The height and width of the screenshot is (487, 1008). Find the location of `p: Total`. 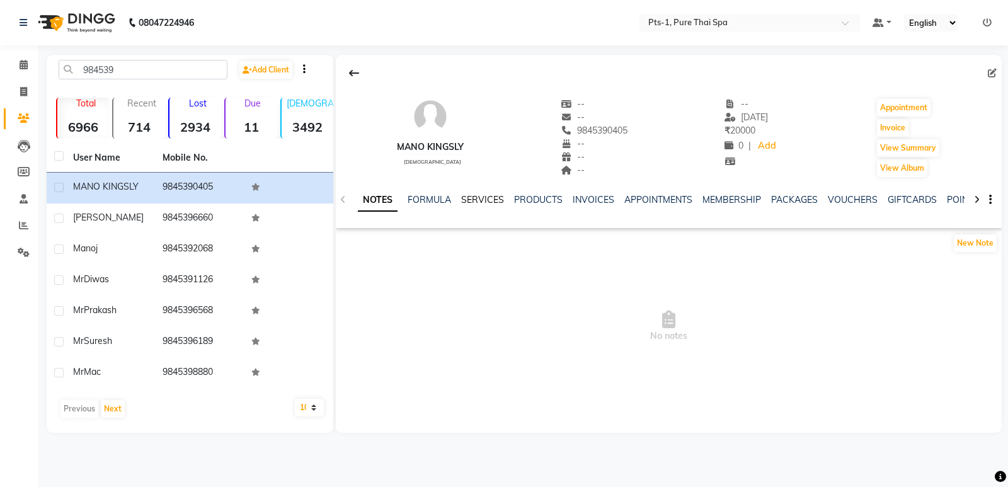

p: Total is located at coordinates (86, 103).